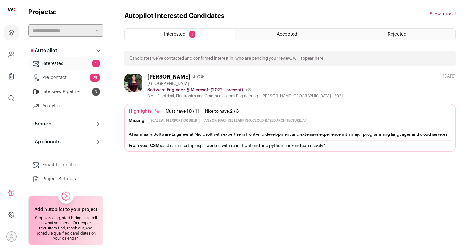 The width and height of the screenshot is (471, 250). I want to click on h2: Add Autopilot to your project, so click(66, 209).